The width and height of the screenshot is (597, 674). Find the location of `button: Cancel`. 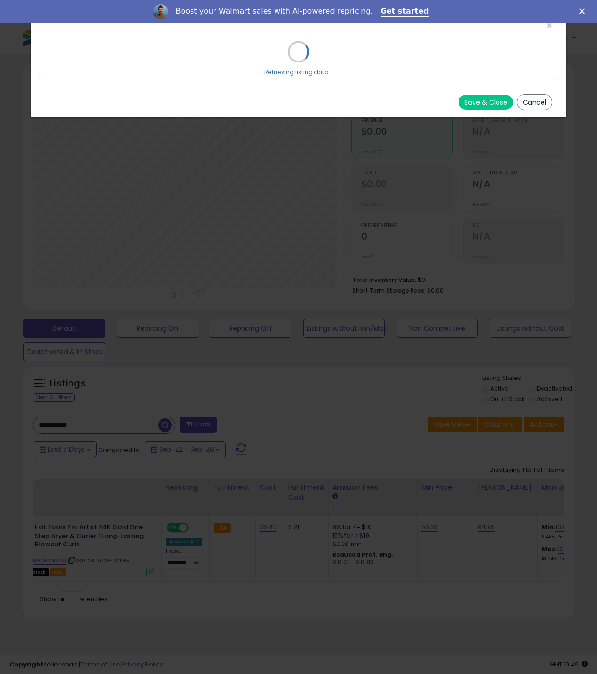

button: Cancel is located at coordinates (534, 102).